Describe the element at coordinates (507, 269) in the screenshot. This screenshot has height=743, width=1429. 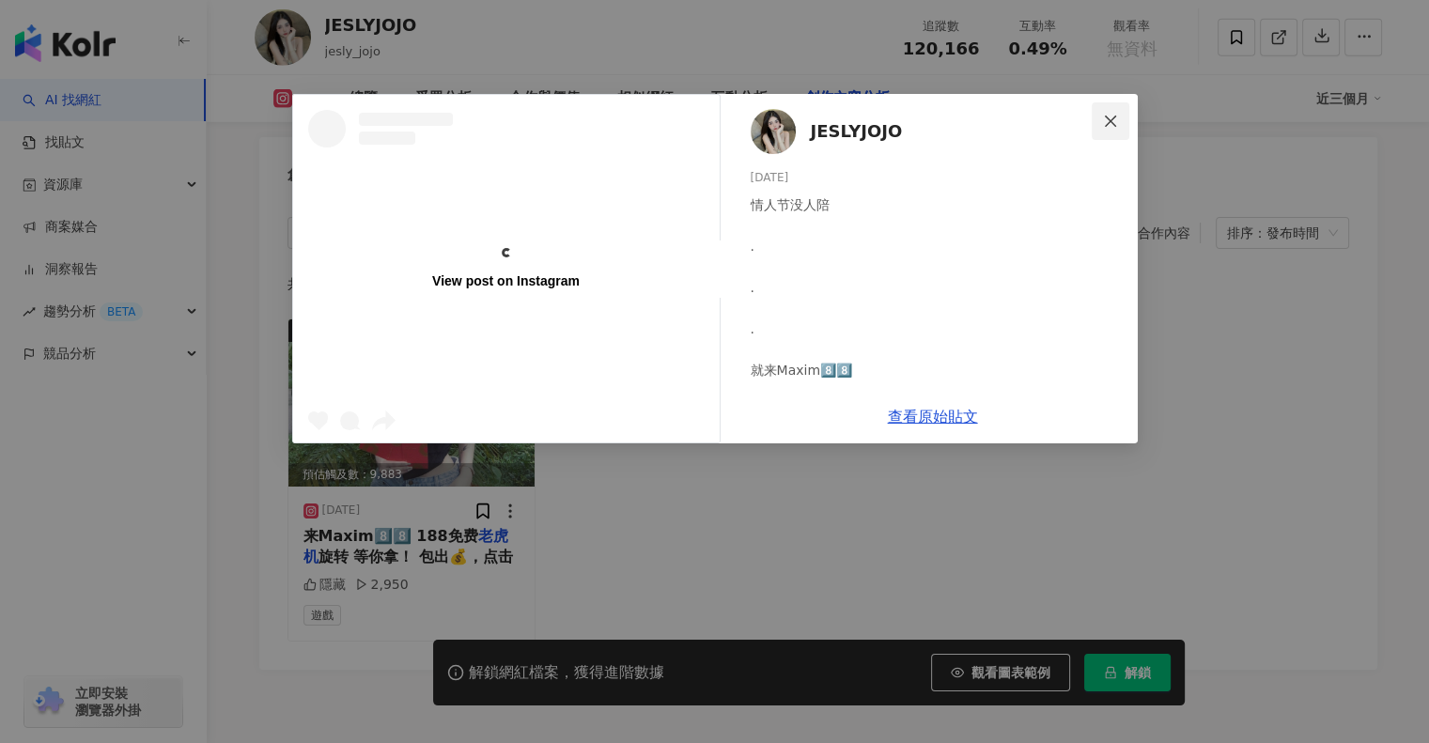
I see `a: View post on Instagram` at that location.